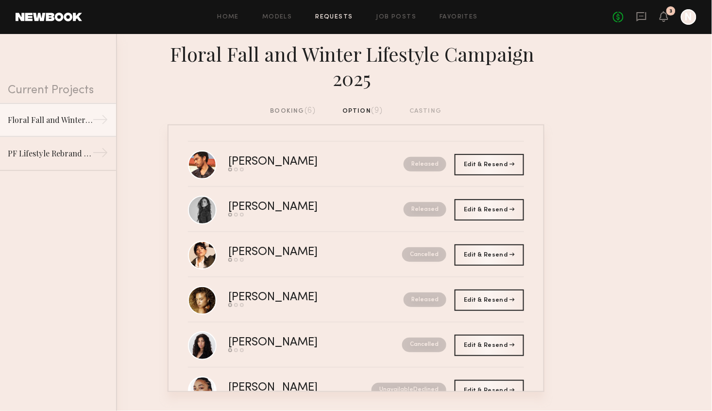  What do you see at coordinates (334, 17) in the screenshot?
I see `a: Requests` at bounding box center [334, 17].